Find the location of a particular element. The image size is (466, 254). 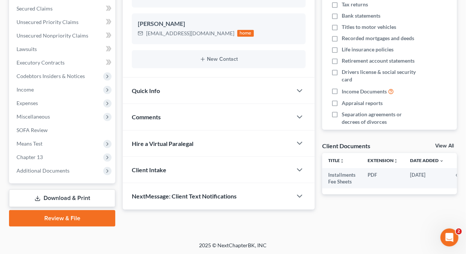

div: home is located at coordinates (246, 33).